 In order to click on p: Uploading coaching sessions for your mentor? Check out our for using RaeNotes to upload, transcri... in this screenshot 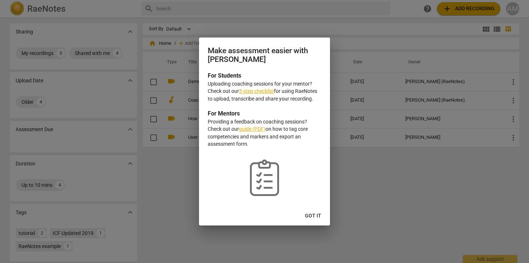, I will do `click(264, 91)`.